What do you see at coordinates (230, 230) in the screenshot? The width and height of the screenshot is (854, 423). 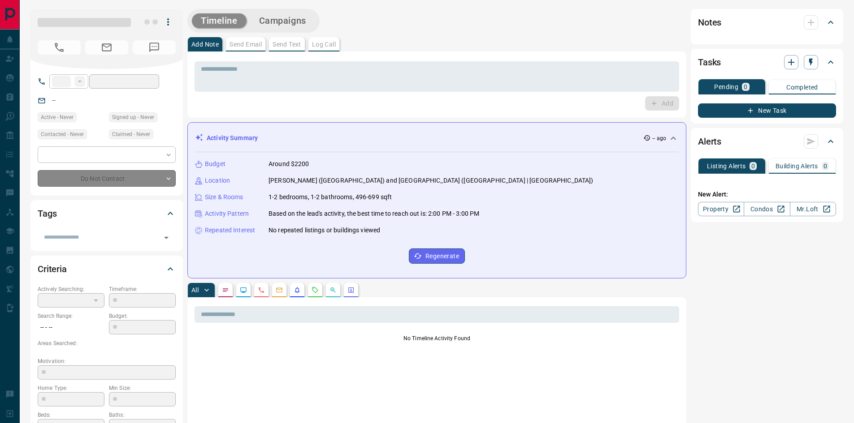 I see `p: Repeated Interest` at bounding box center [230, 230].